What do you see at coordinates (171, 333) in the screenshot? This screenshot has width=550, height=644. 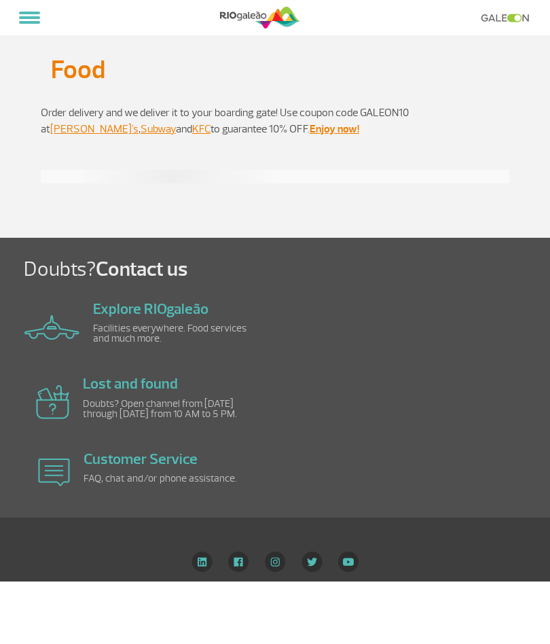 I see `p: Facilities everywhere. Food services and much more.` at bounding box center [171, 333].